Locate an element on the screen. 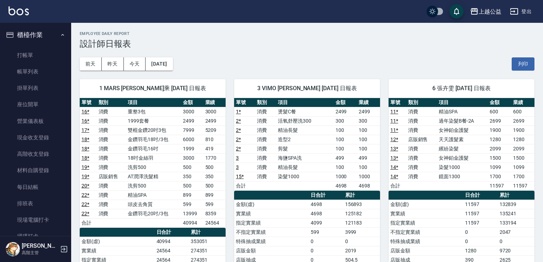 This screenshot has height=262, width=543. td: 600 is located at coordinates (523, 111).